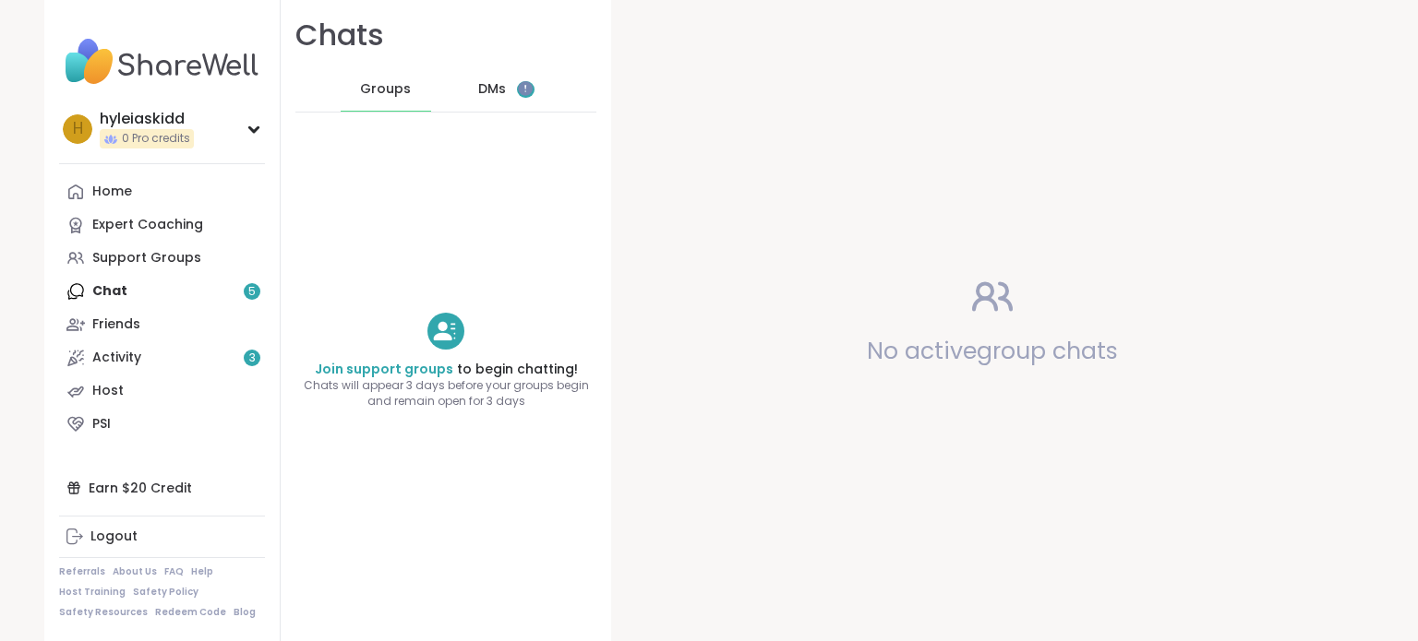 The image size is (1418, 641). What do you see at coordinates (162, 325) in the screenshot?
I see `a: Friends` at bounding box center [162, 325].